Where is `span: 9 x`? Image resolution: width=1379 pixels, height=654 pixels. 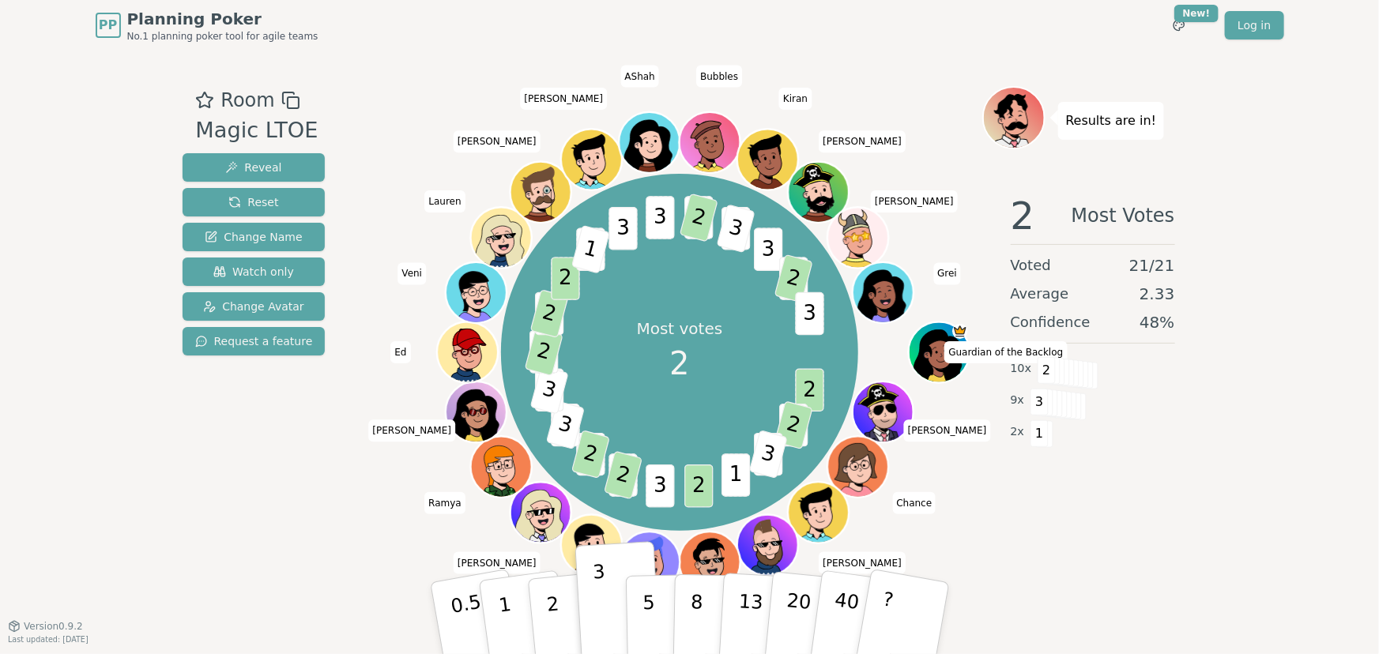
span: 9 x is located at coordinates (1018, 401).